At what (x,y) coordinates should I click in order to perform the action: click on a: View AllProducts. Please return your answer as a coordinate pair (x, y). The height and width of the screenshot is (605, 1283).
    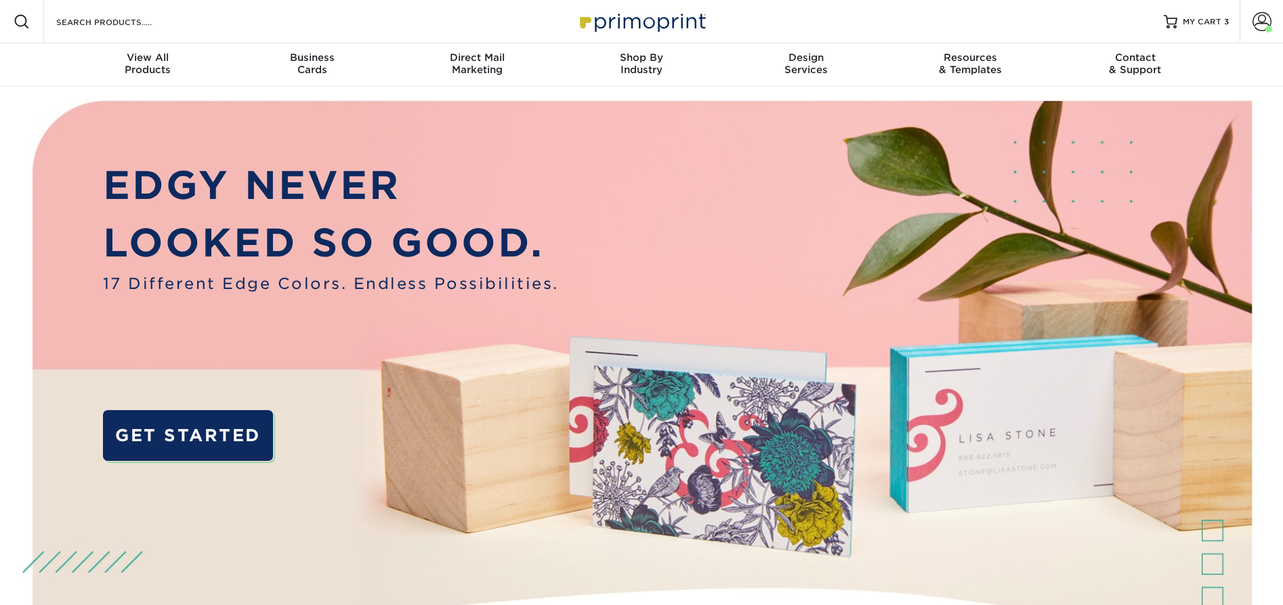
    Looking at the image, I should click on (148, 65).